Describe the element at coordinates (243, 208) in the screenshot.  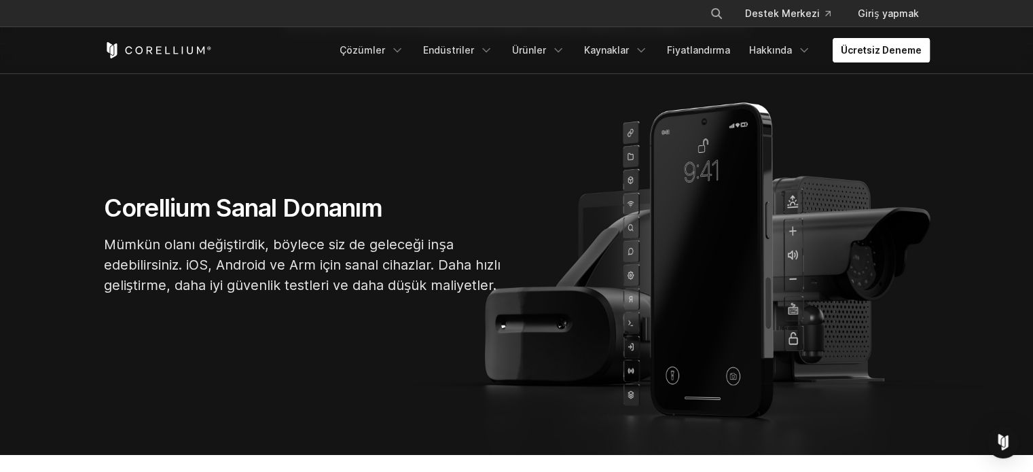
I see `font: Corellium Sanal Donanım` at that location.